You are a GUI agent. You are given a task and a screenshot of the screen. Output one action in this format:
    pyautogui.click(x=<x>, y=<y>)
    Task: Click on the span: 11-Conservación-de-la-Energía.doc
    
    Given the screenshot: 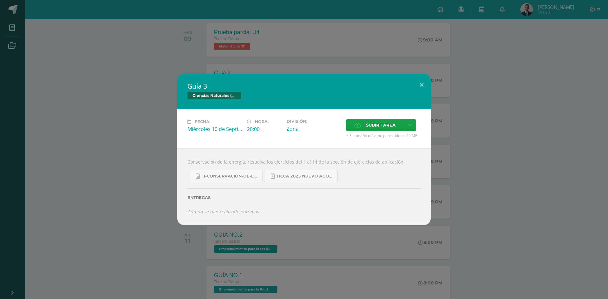 What is the action you would take?
    pyautogui.click(x=230, y=176)
    